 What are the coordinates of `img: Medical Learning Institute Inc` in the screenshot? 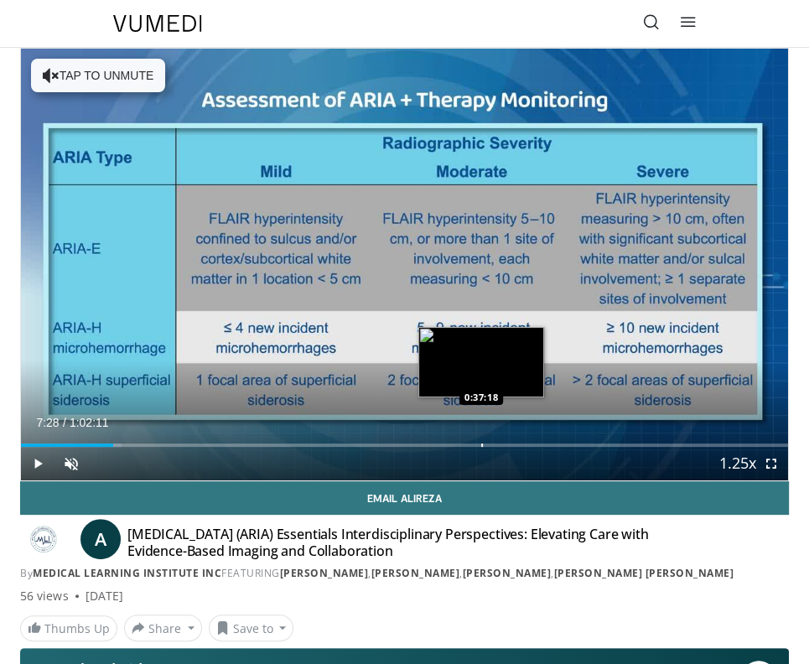 It's located at (44, 539).